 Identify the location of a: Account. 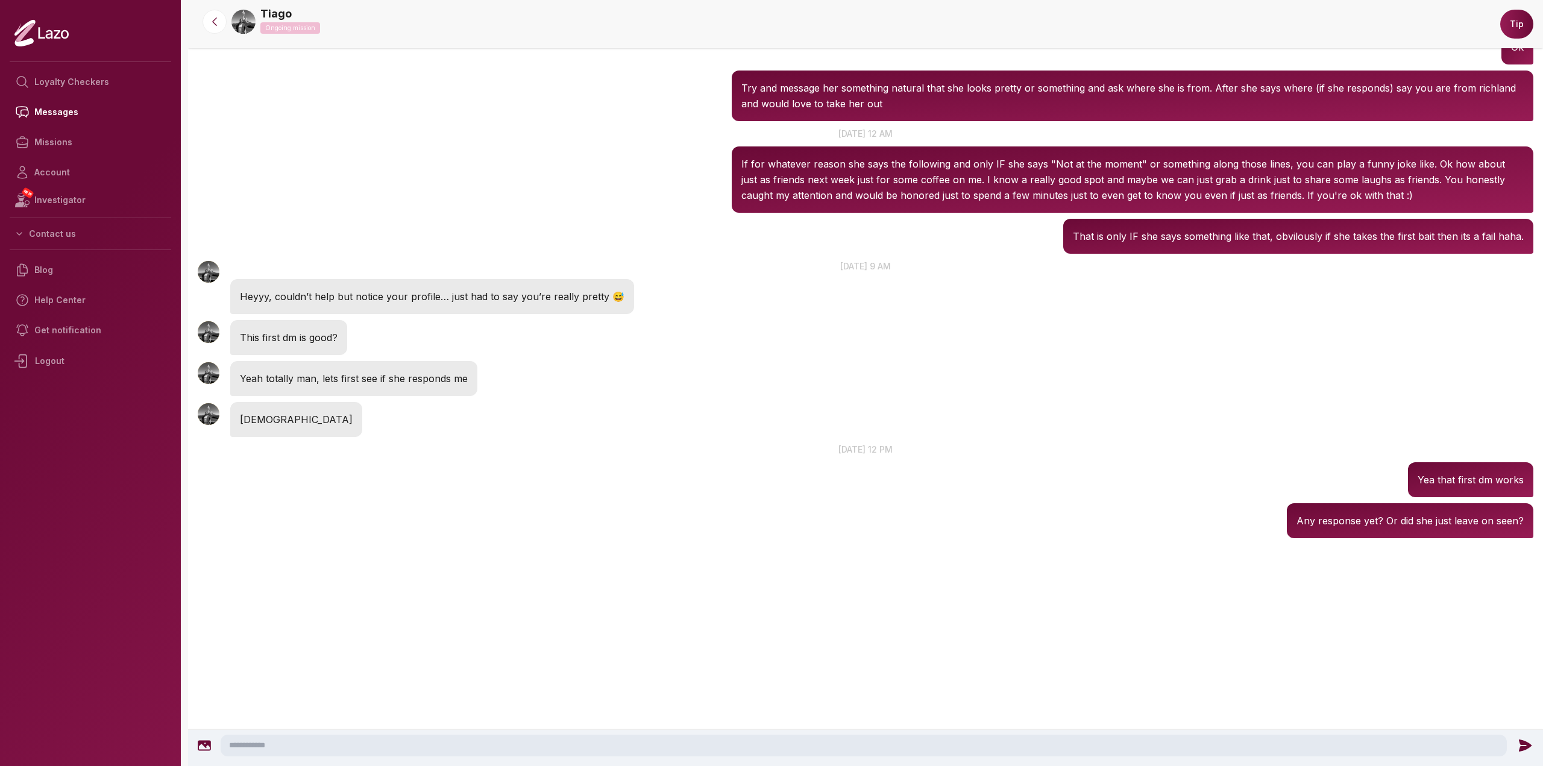
(90, 172).